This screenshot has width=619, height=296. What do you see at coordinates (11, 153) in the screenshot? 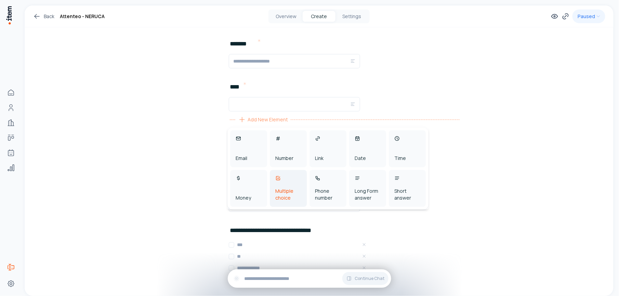
I see `a: Agents` at bounding box center [11, 153].